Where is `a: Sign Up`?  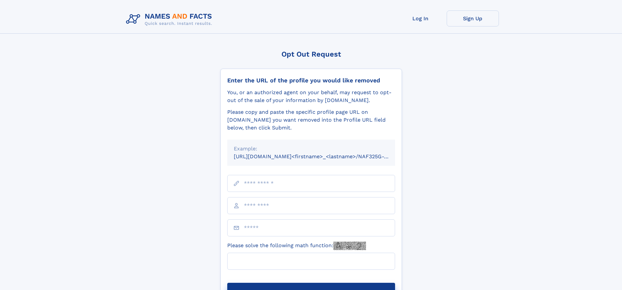
a: Sign Up is located at coordinates (473, 18).